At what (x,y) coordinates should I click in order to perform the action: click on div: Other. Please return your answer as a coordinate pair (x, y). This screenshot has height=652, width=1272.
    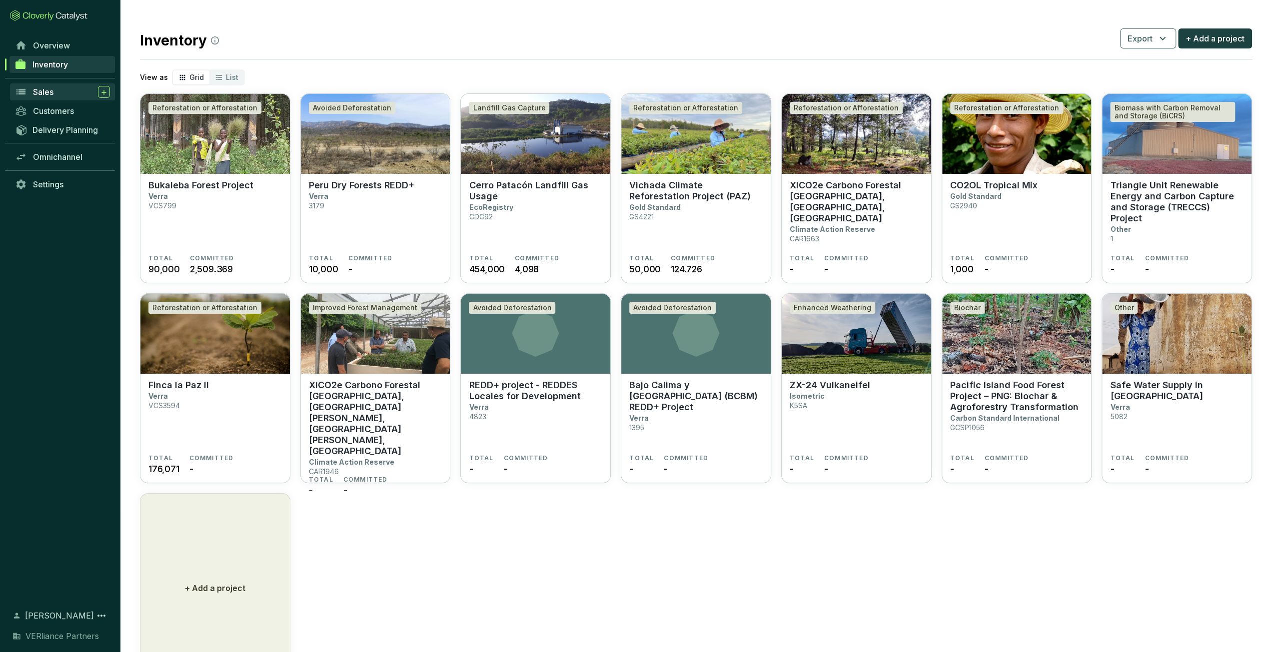
    Looking at the image, I should click on (1124, 308).